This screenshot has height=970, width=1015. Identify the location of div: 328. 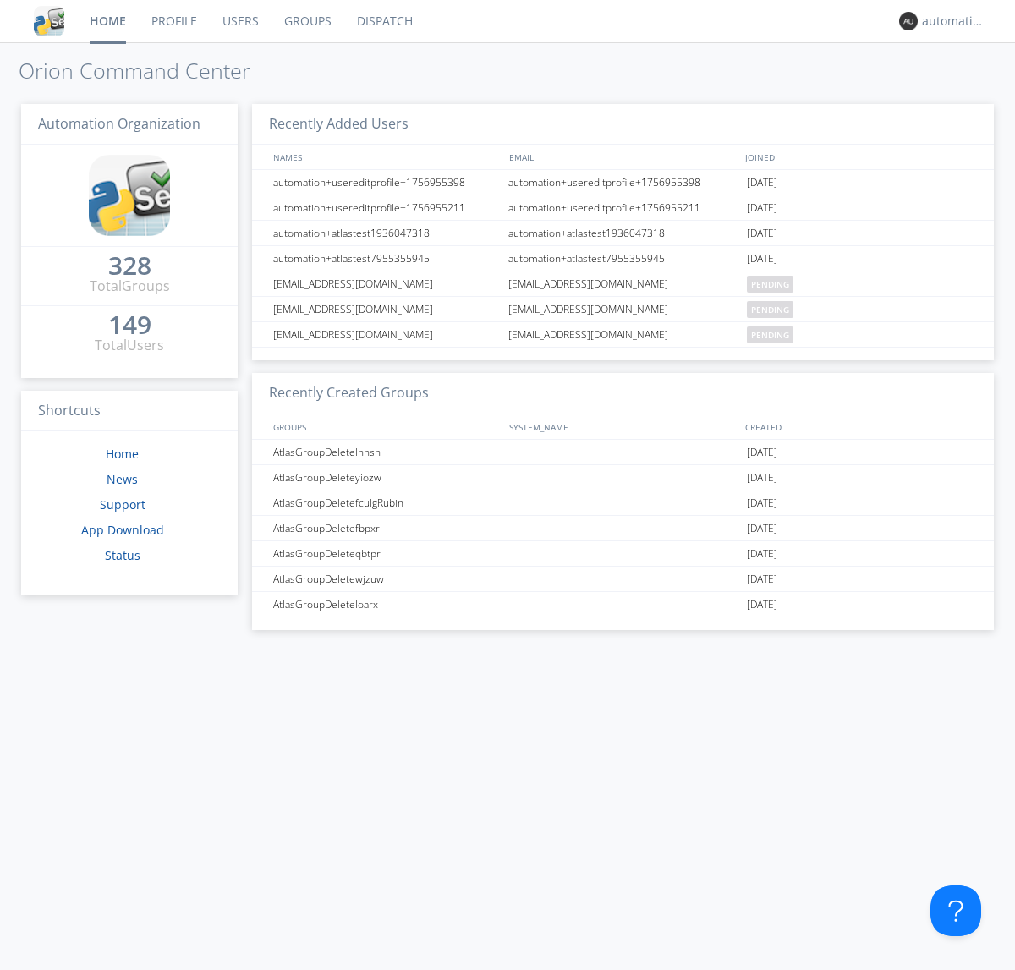
(129, 266).